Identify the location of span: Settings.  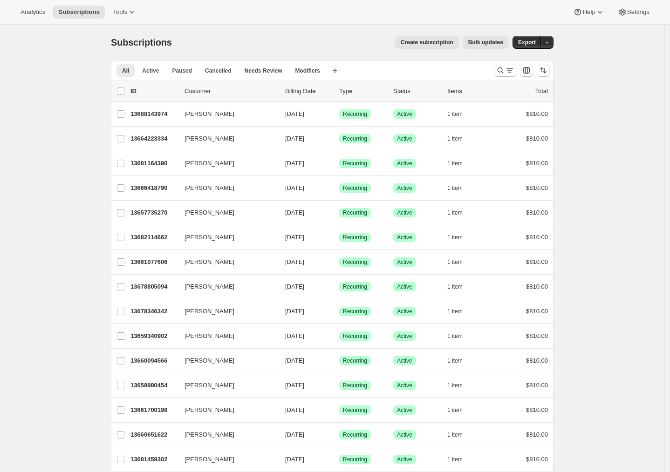
(638, 12).